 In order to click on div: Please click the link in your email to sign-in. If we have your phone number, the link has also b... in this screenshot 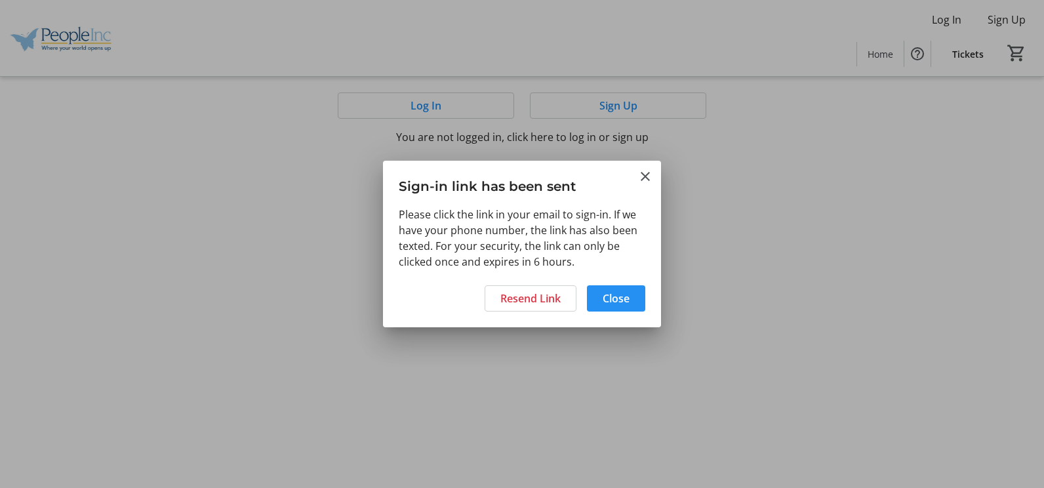, I will do `click(522, 242)`.